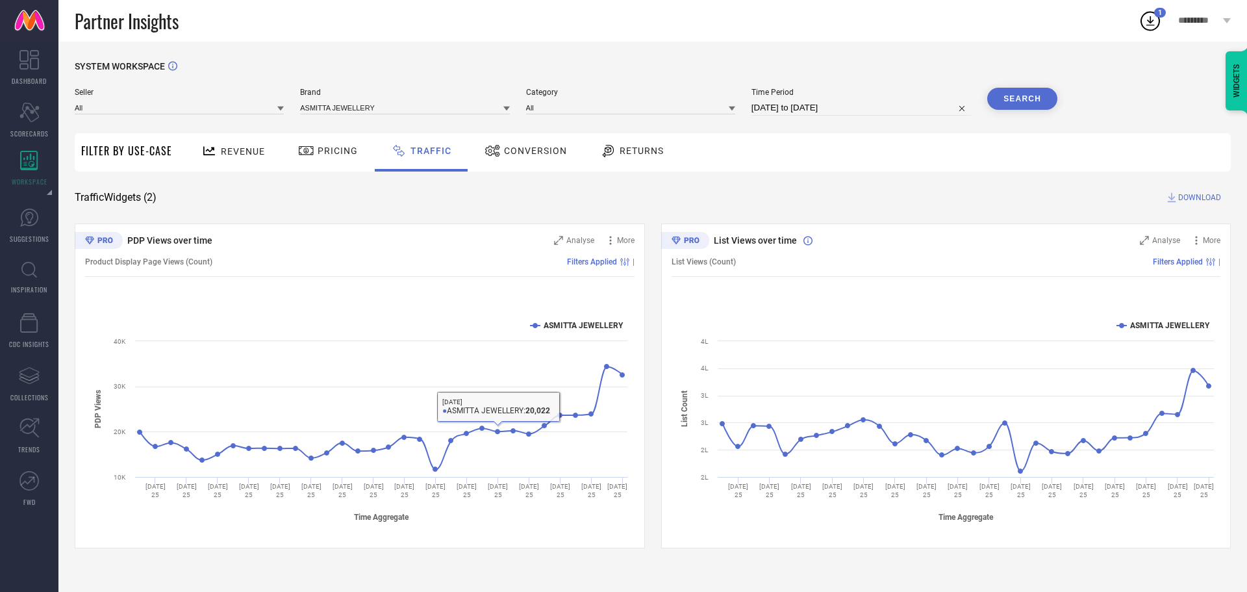 The image size is (1247, 592). I want to click on div: Open download list, so click(1150, 21).